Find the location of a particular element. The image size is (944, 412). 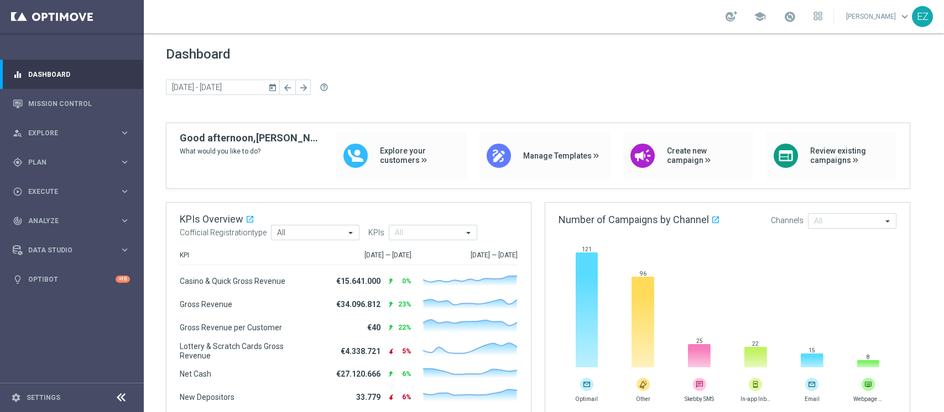

button: person_search Explore keyboard_arrow_right is located at coordinates (71, 133).